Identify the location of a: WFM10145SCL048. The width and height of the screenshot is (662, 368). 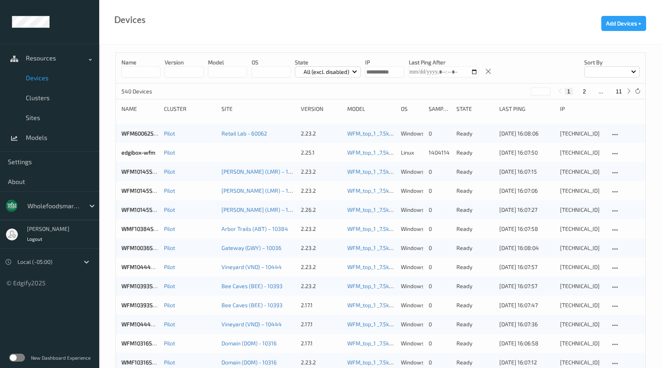
(145, 209).